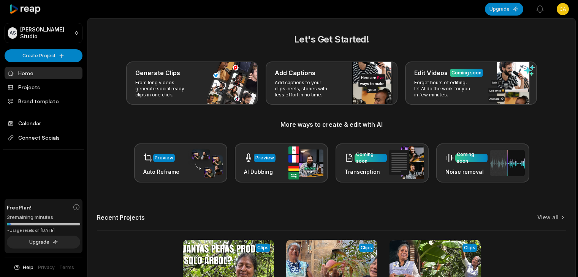  I want to click on h3: Transcription, so click(365, 172).